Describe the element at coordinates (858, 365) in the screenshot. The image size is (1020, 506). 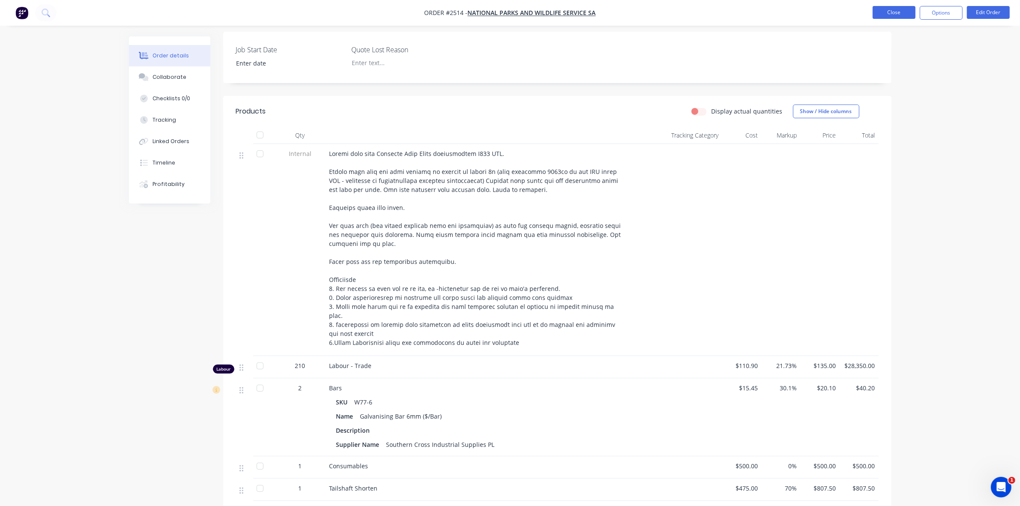
I see `span: $28,350.00` at that location.